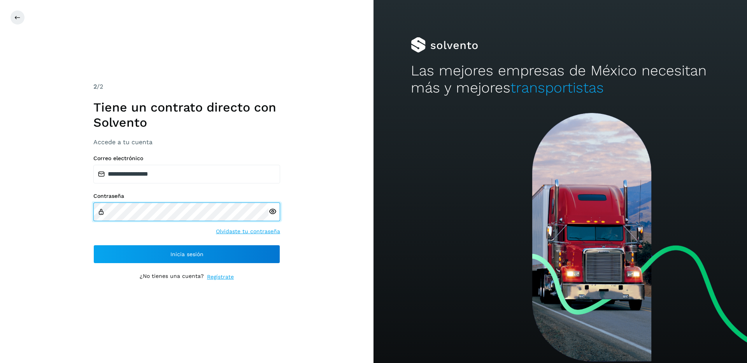  What do you see at coordinates (187, 158) in the screenshot?
I see `label: Correo electrónico` at bounding box center [187, 158].